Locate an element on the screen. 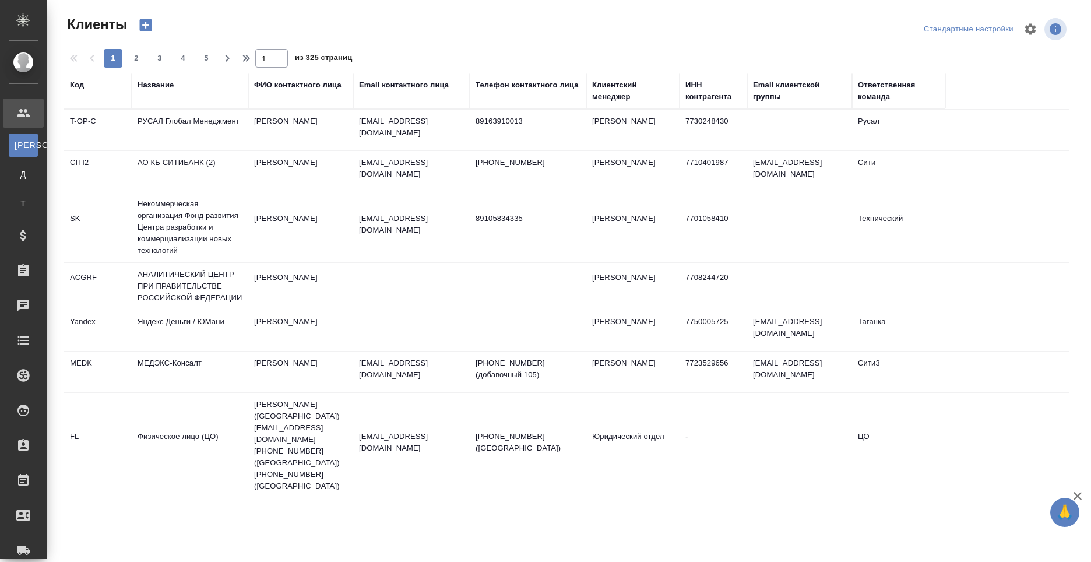  div: split button is located at coordinates (968, 29).